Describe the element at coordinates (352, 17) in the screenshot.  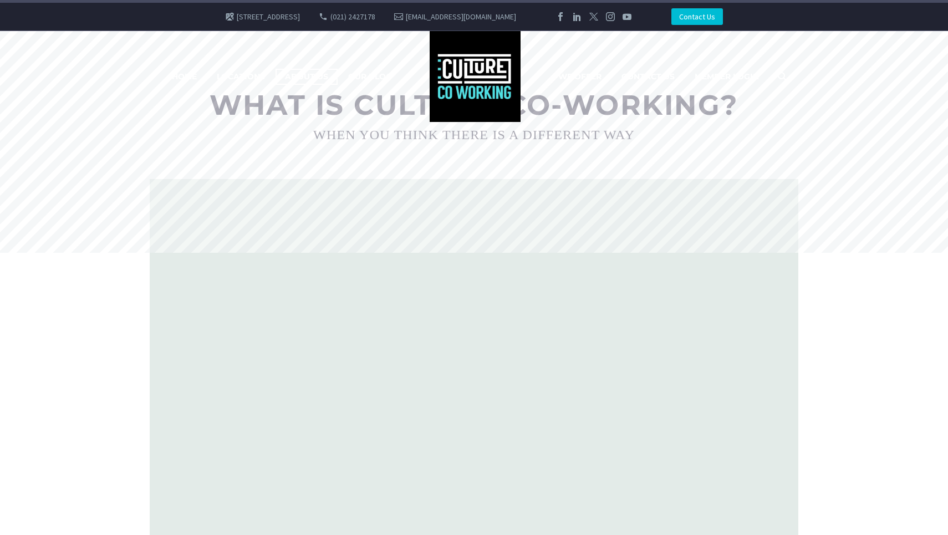
I see `a: (021) 2427178` at that location.